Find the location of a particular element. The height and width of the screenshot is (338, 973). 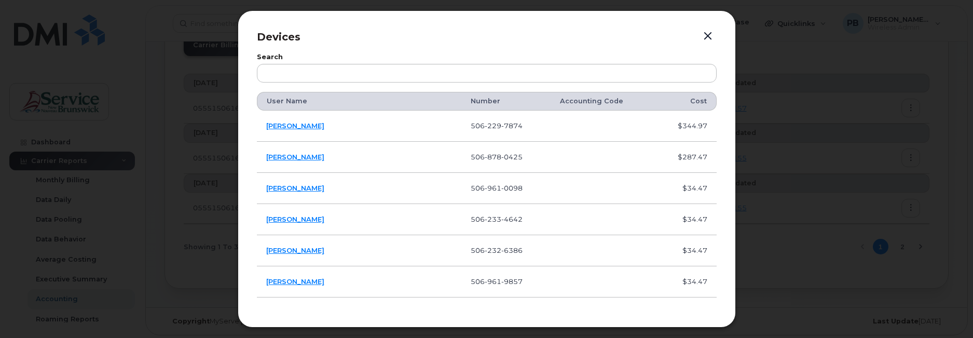

th: User Name is located at coordinates (359, 101).